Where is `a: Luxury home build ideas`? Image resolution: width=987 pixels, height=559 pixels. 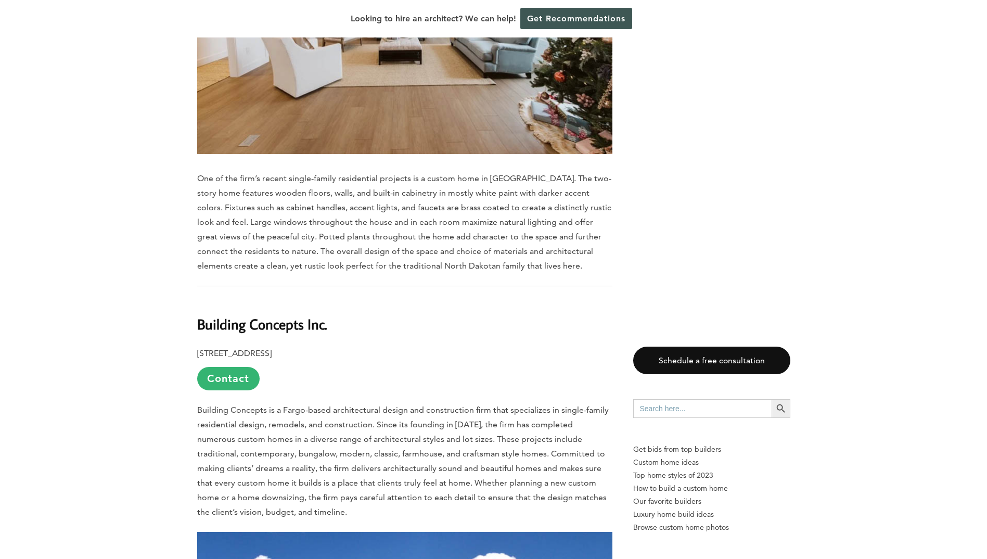
a: Luxury home build ideas is located at coordinates (712, 514).